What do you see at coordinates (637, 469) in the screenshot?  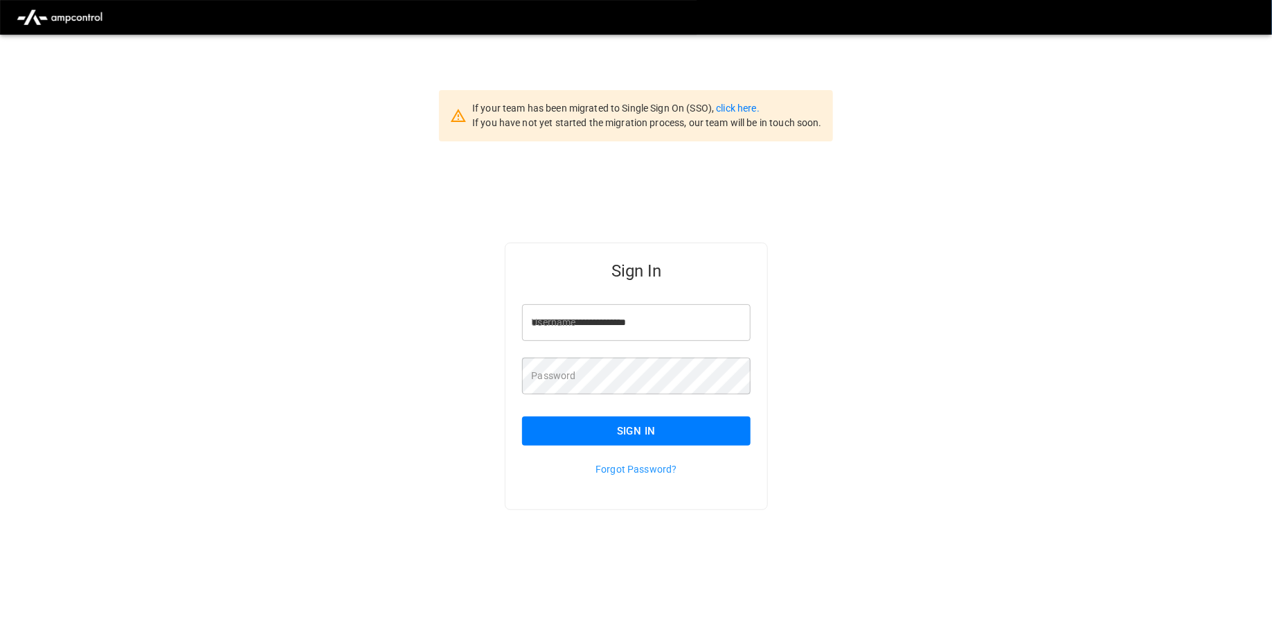 I see `p: Forgot Password?` at bounding box center [637, 469].